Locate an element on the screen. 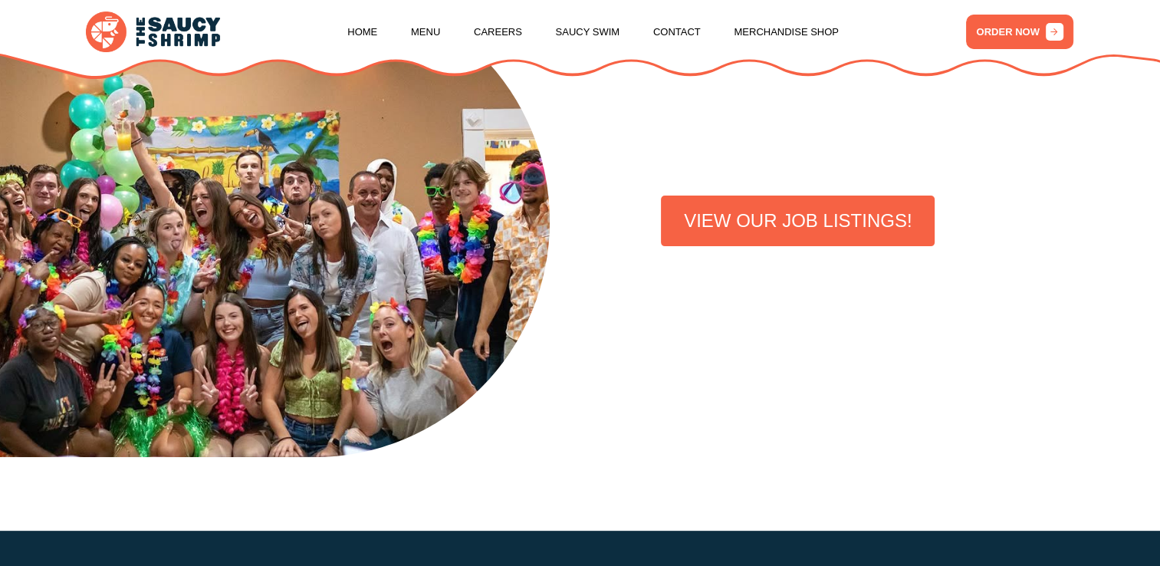  img: logo is located at coordinates (153, 31).